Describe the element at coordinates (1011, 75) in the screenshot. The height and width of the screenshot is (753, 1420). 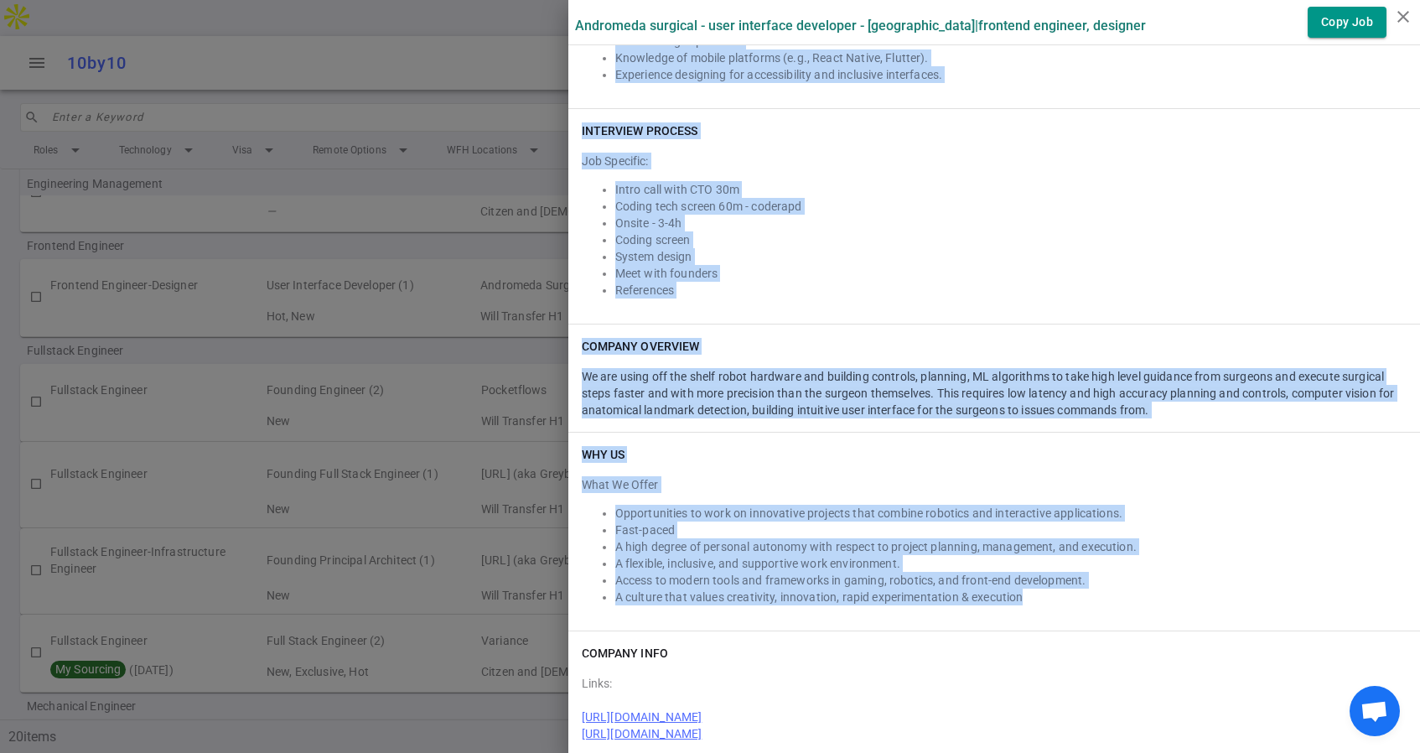
I see `li: Experience designing for accessibility and inclusive interfaces.` at that location.